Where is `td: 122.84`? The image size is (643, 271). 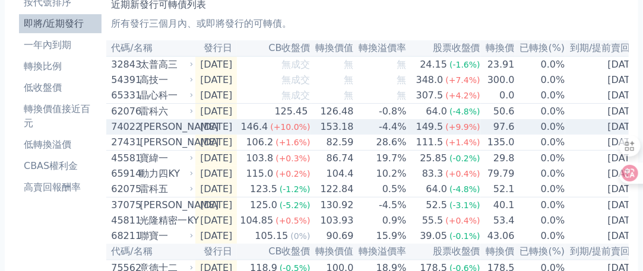
td: 122.84 is located at coordinates (332, 189).